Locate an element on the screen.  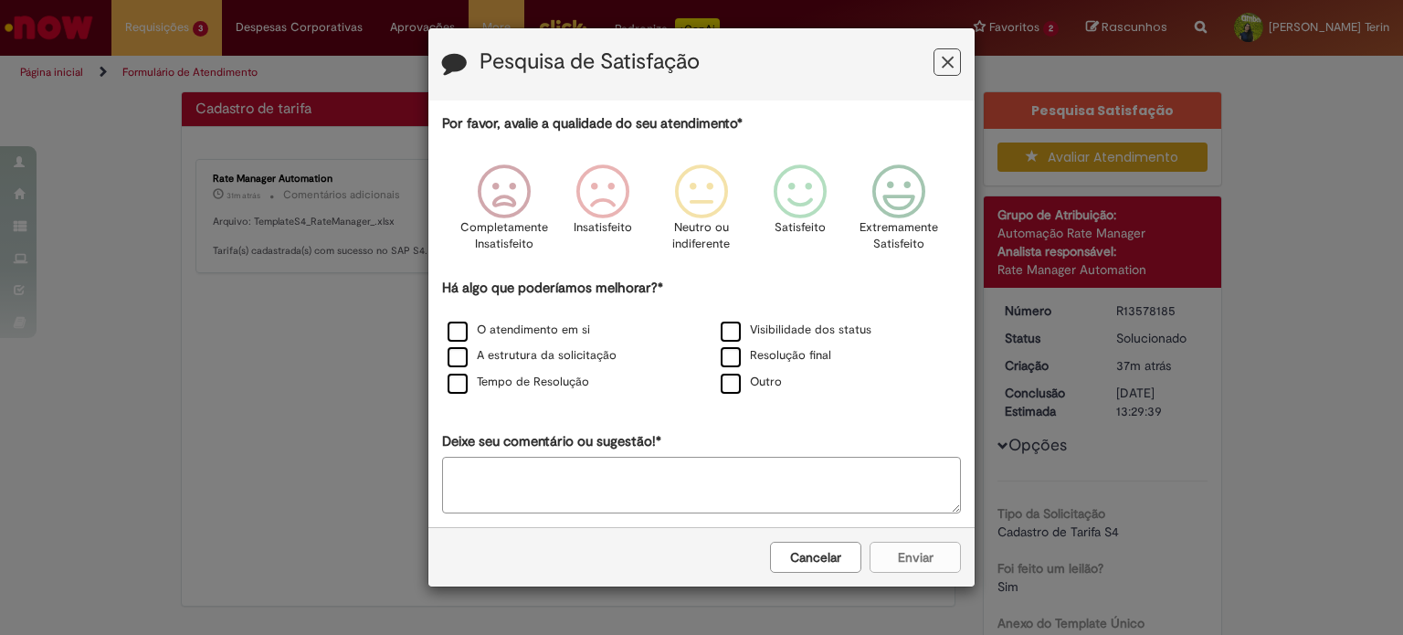
div: Completamente Insatisfeito is located at coordinates (503, 213).